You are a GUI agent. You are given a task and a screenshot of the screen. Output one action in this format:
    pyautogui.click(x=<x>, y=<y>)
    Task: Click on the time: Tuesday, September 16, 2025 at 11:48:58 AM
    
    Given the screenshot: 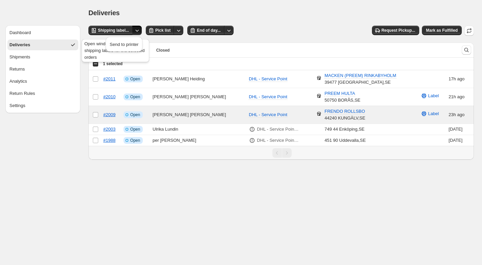 What is the action you would take?
    pyautogui.click(x=452, y=96)
    